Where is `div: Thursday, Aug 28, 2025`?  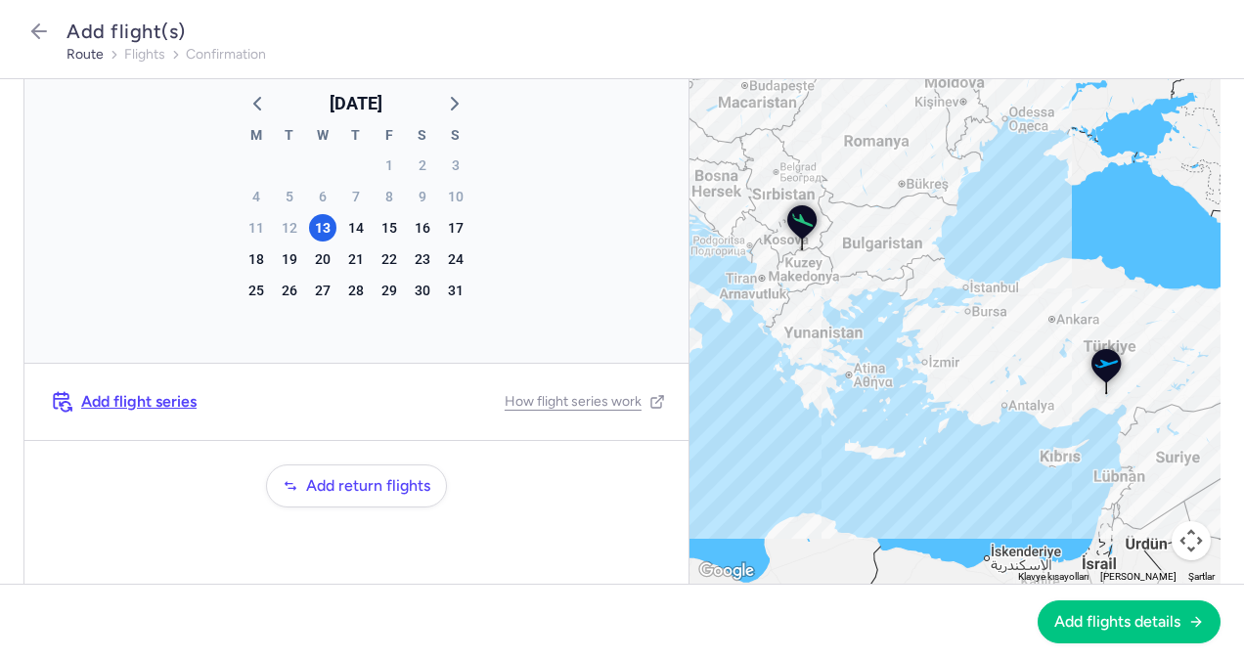 div: Thursday, Aug 28, 2025 is located at coordinates (356, 290).